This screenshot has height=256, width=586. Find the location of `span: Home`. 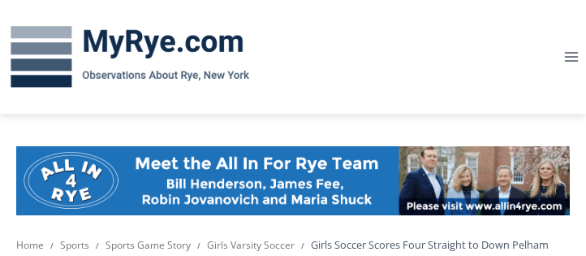

span: Home is located at coordinates (30, 244).